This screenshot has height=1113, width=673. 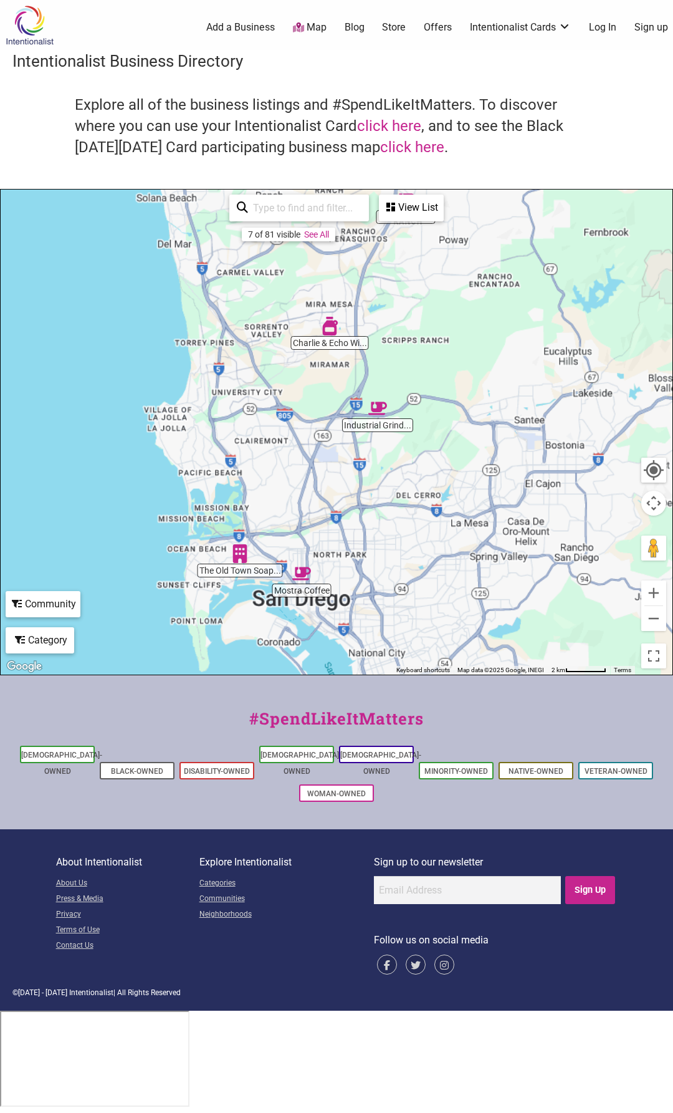 I want to click on a: Privacy, so click(x=128, y=915).